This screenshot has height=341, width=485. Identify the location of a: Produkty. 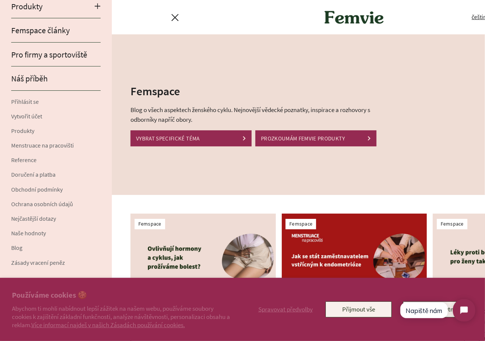
(56, 131).